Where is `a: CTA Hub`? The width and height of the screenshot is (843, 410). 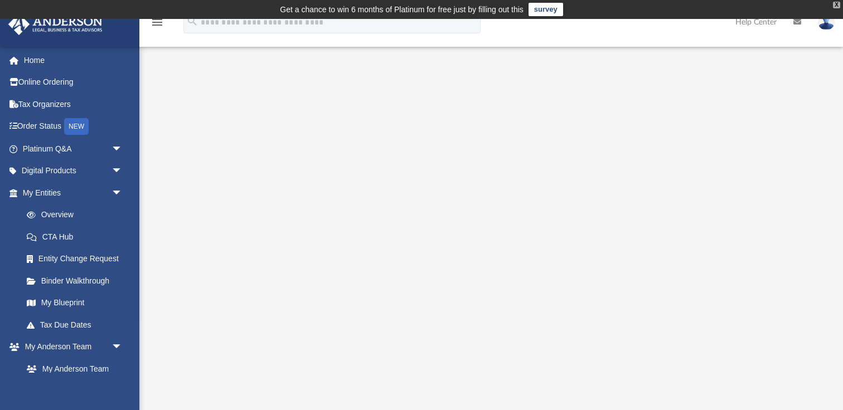
a: CTA Hub is located at coordinates (77, 237).